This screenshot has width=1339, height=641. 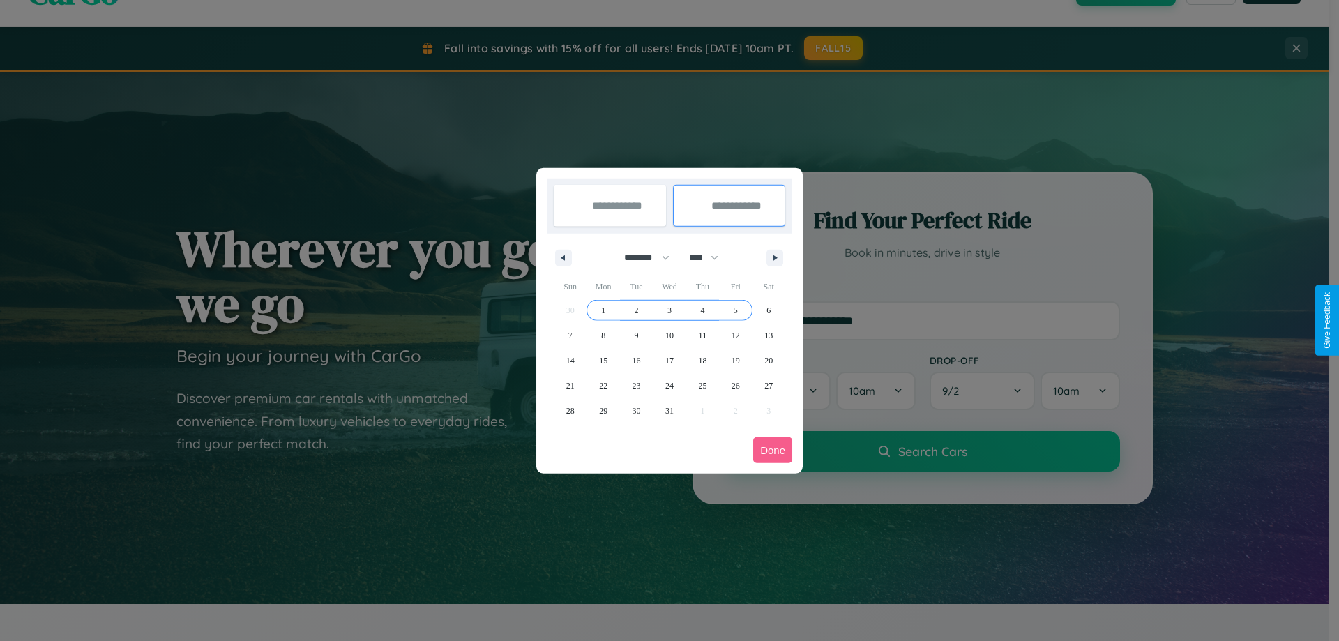 I want to click on span: 3, so click(x=669, y=310).